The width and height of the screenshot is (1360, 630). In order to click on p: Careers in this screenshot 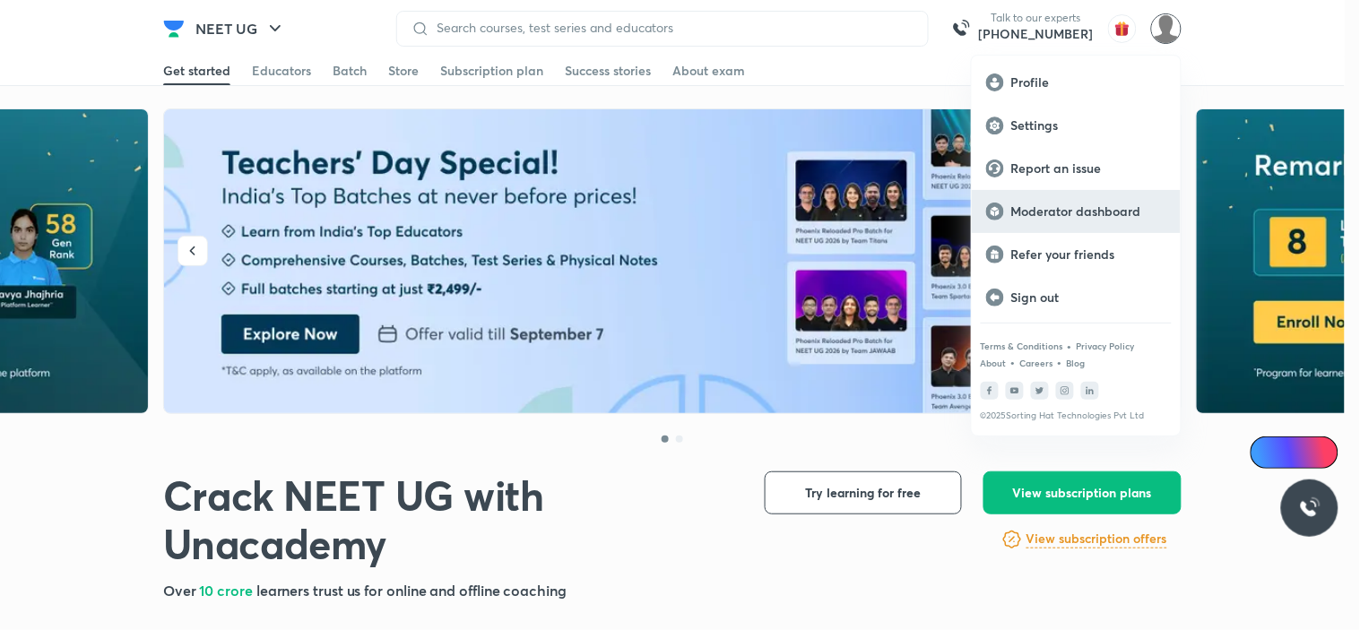, I will do `click(1036, 363)`.